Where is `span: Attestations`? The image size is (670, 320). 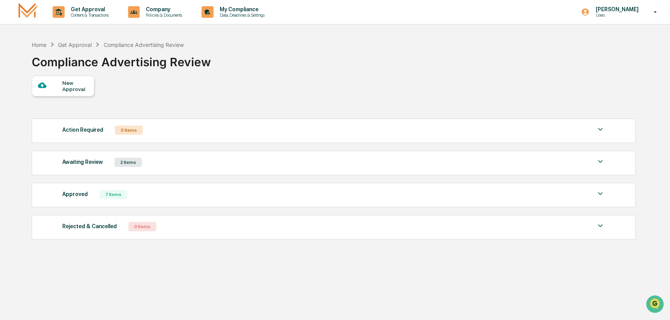
span: Attestations is located at coordinates (80, 101).